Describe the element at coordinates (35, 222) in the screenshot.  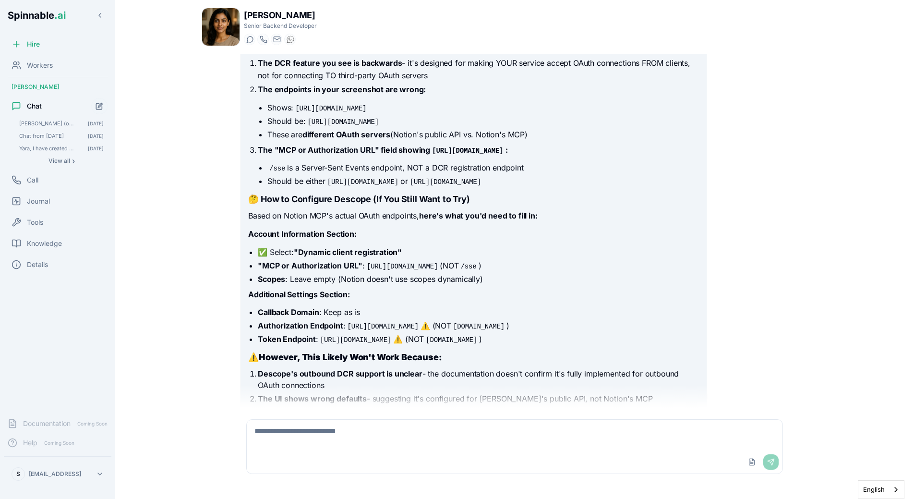
I see `span: Tools` at that location.